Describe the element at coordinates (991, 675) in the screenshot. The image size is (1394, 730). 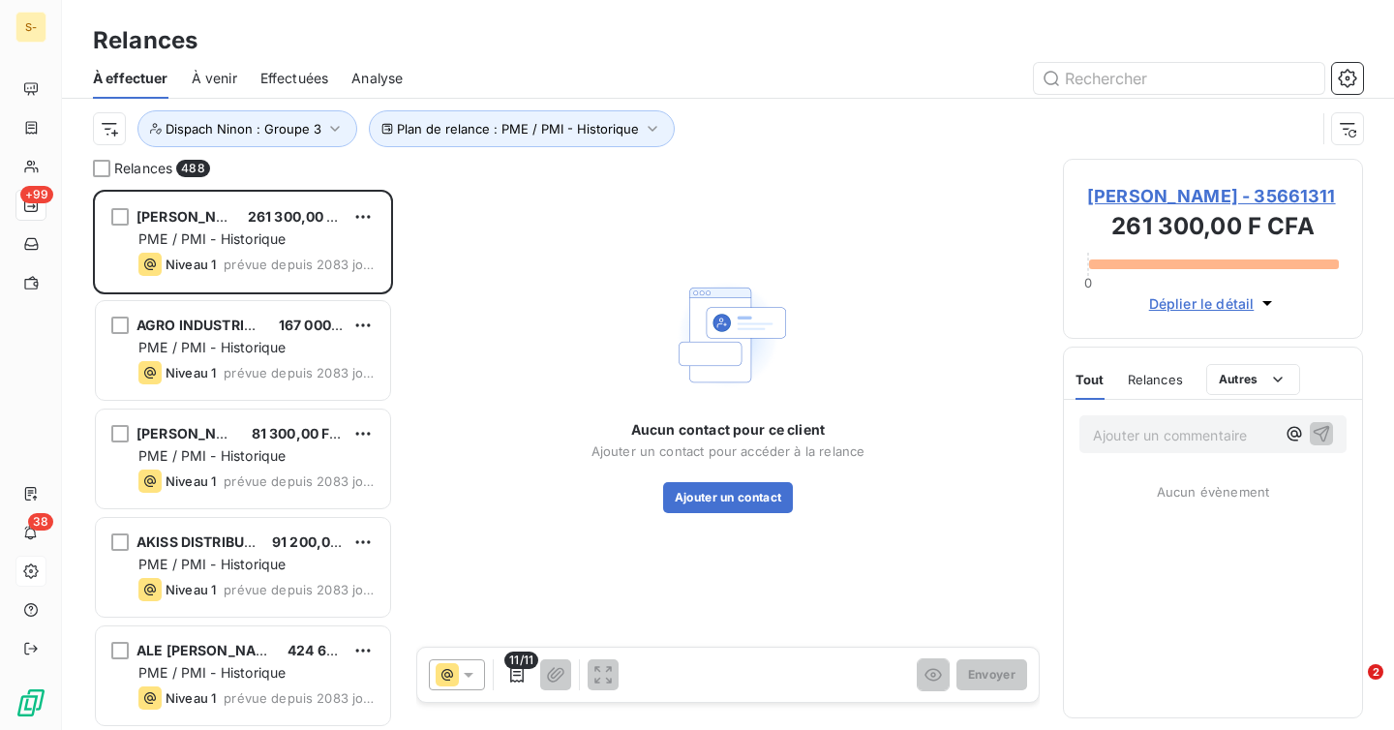
I see `button: Envoyer` at that location.